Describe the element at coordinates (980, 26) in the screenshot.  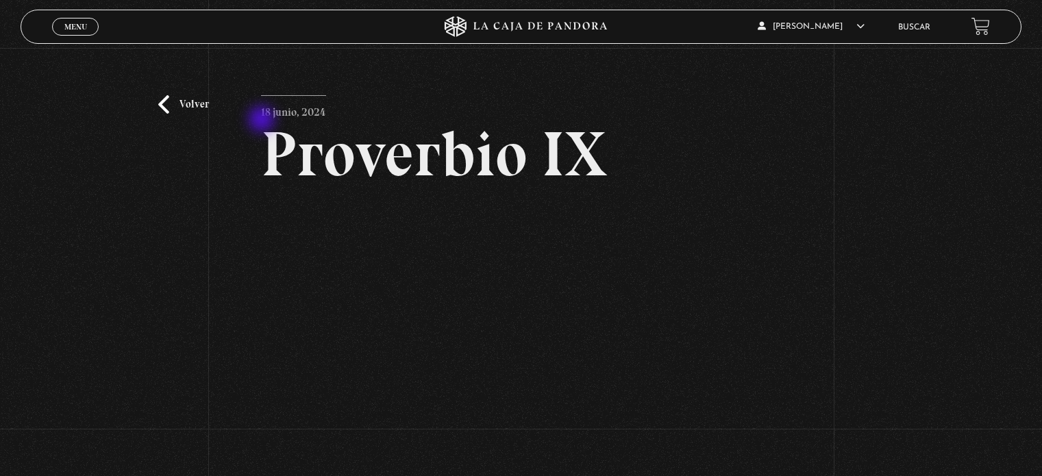
I see `a: View your shopping cart` at that location.